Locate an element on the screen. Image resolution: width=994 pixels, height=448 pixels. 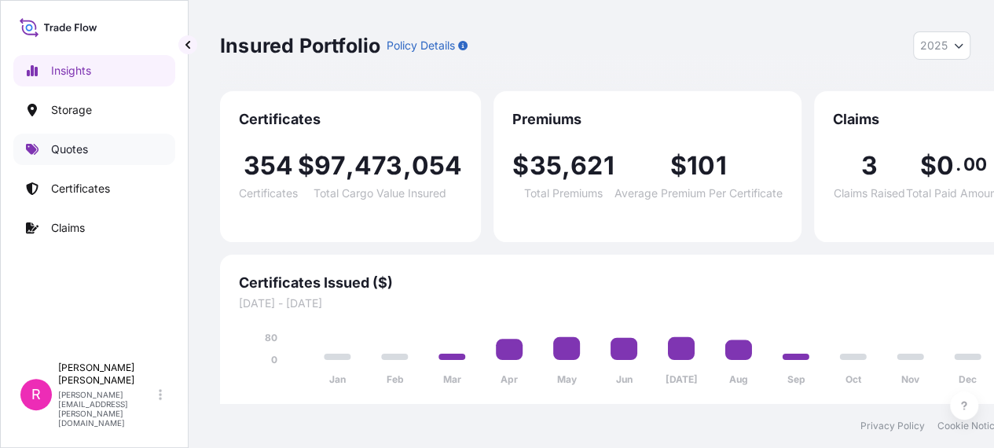
tspan: Aug is located at coordinates (739, 379).